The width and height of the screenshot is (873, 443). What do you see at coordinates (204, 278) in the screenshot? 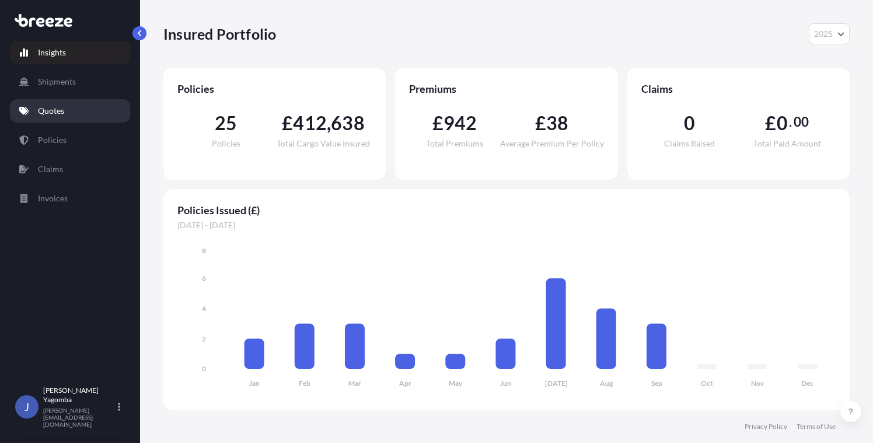
I see `tspan: 6` at bounding box center [204, 278].